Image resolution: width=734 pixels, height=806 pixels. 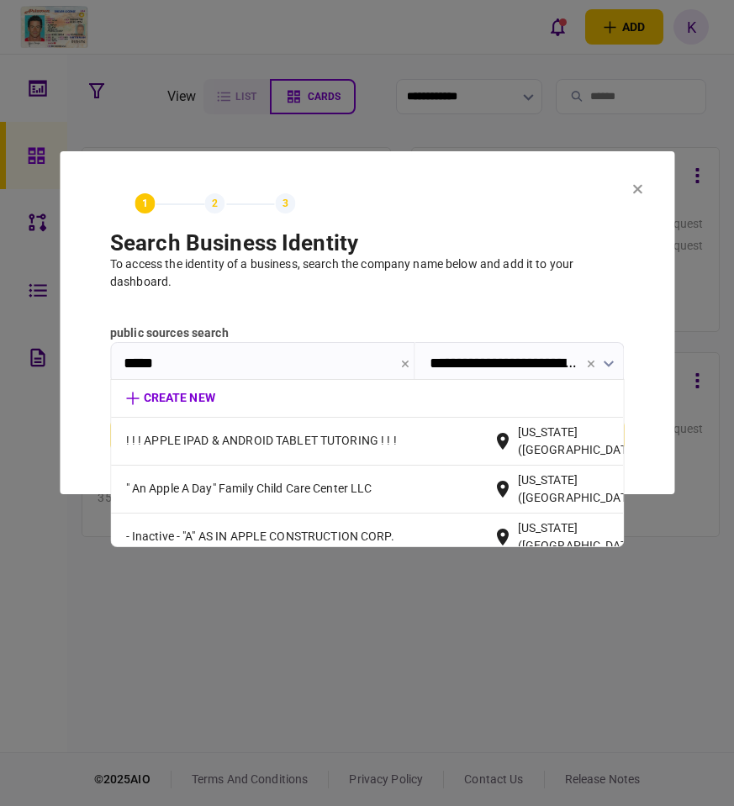 What do you see at coordinates (309, 536) in the screenshot?
I see `span: - Inactive - "A" AS IN APPLE CONSTRUCTION CORP.` at bounding box center [309, 536].